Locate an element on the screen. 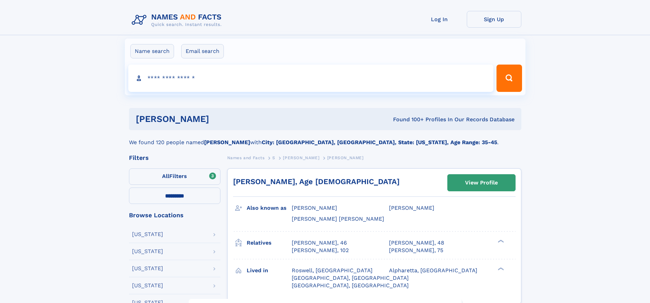 Image resolution: width=650 pixels, height=303 pixels. div: Filters is located at coordinates (175, 158).